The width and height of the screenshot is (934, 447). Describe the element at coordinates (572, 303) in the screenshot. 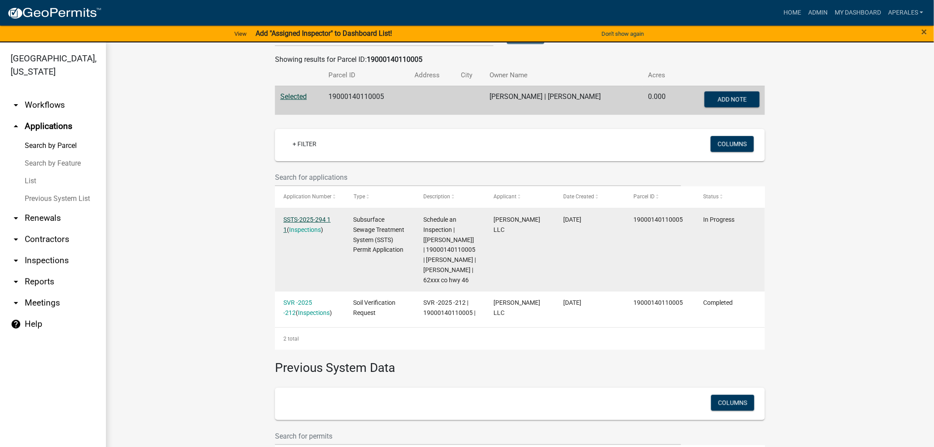

I see `span: 07/15/2025` at that location.